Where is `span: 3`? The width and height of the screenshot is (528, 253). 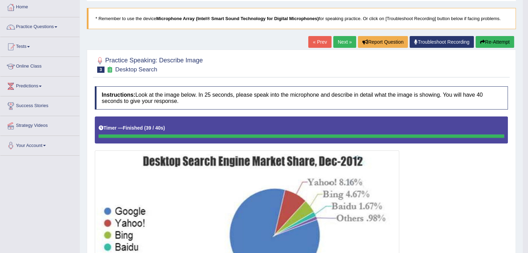
span: 3 is located at coordinates (101, 70).